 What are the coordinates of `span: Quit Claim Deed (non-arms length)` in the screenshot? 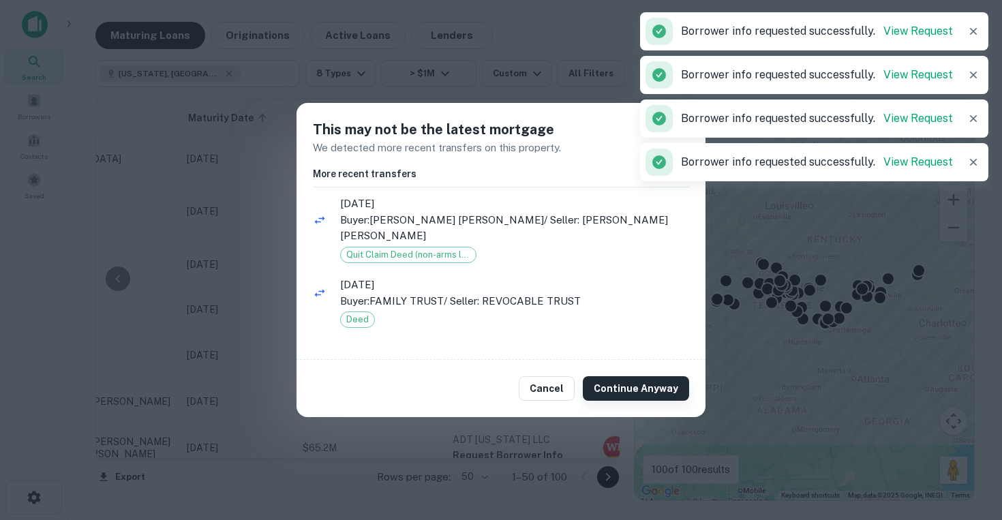 It's located at (408, 255).